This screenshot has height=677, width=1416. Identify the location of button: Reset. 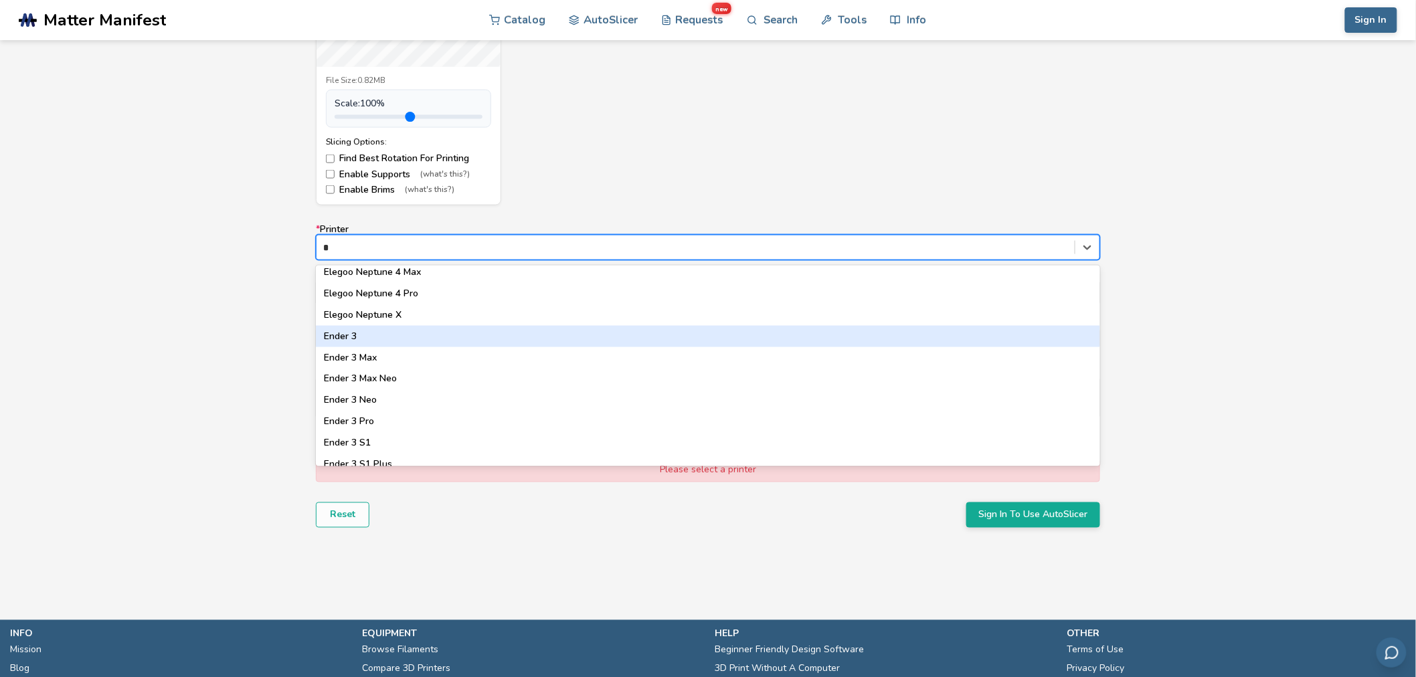
(343, 515).